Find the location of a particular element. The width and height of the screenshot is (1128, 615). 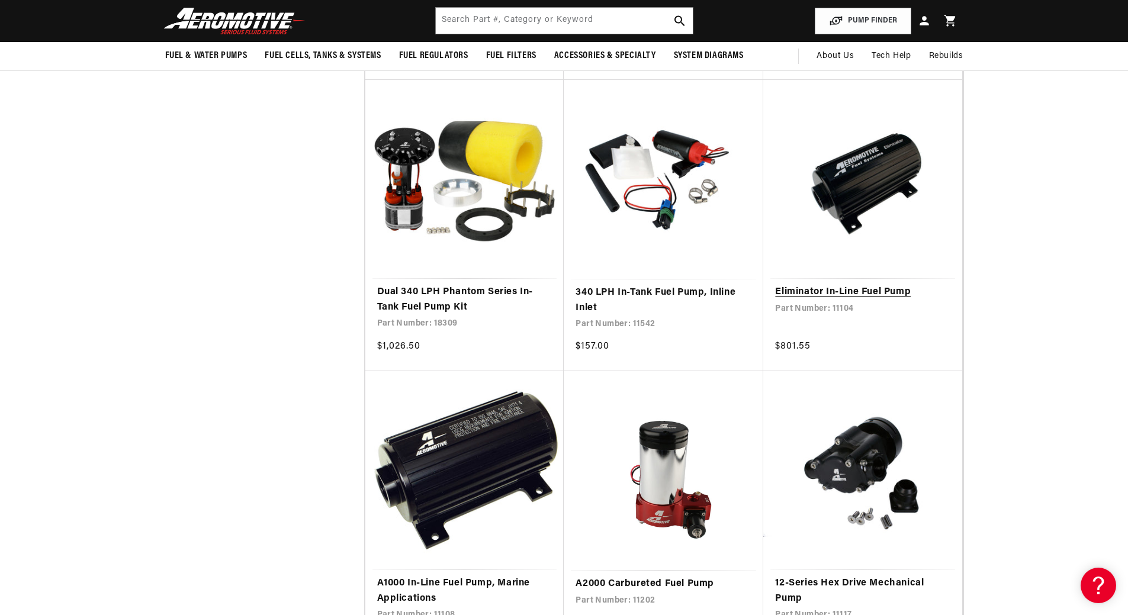

a: 340 LPH In-Tank Fuel Pump, Inline Inlet is located at coordinates (663, 300).